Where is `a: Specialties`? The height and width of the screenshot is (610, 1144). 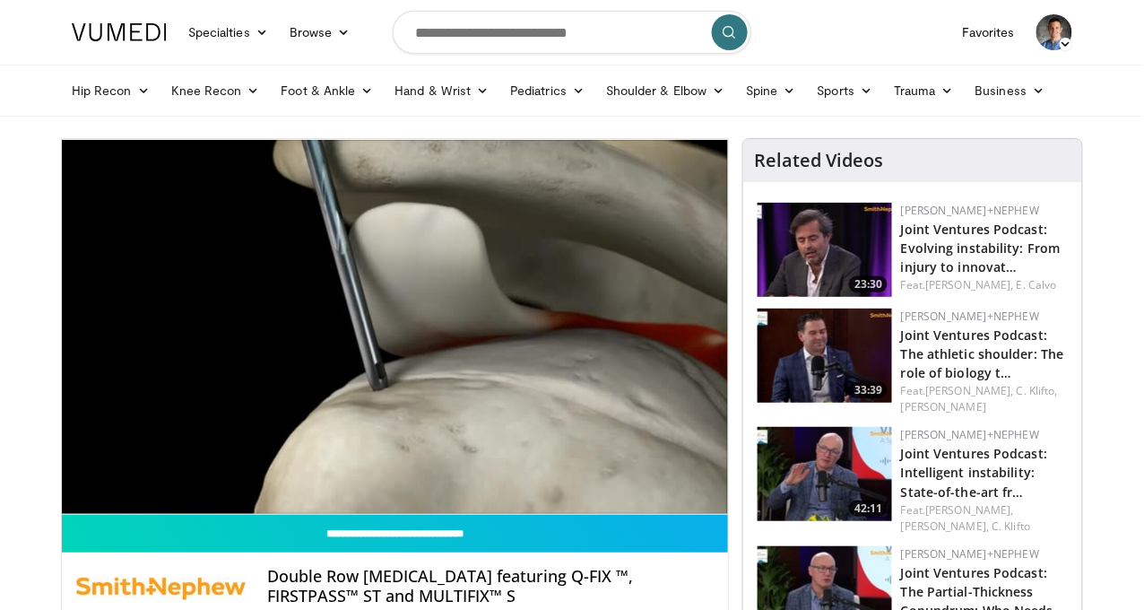
a: Specialties is located at coordinates (228, 32).